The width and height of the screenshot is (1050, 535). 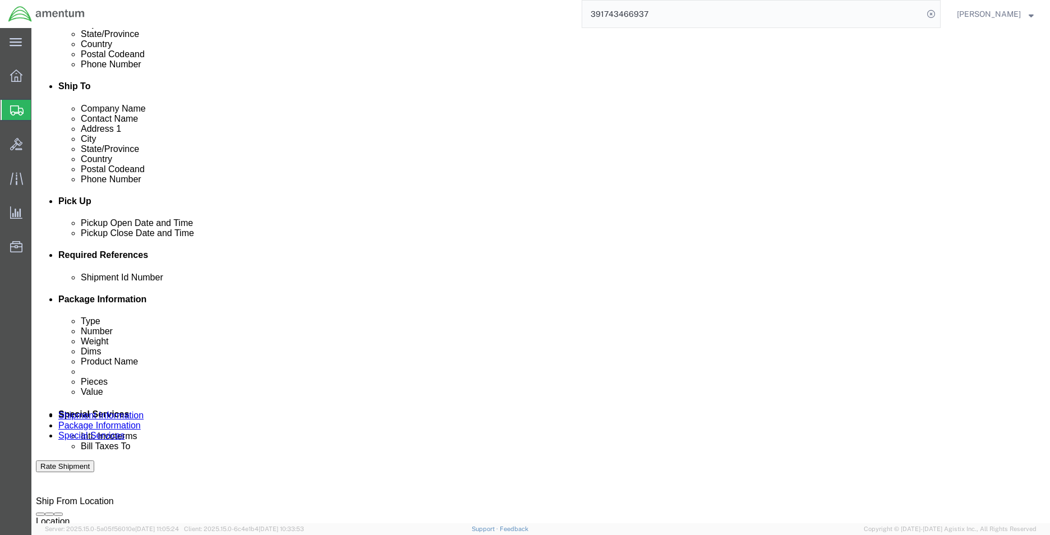 I want to click on a: Support, so click(x=486, y=529).